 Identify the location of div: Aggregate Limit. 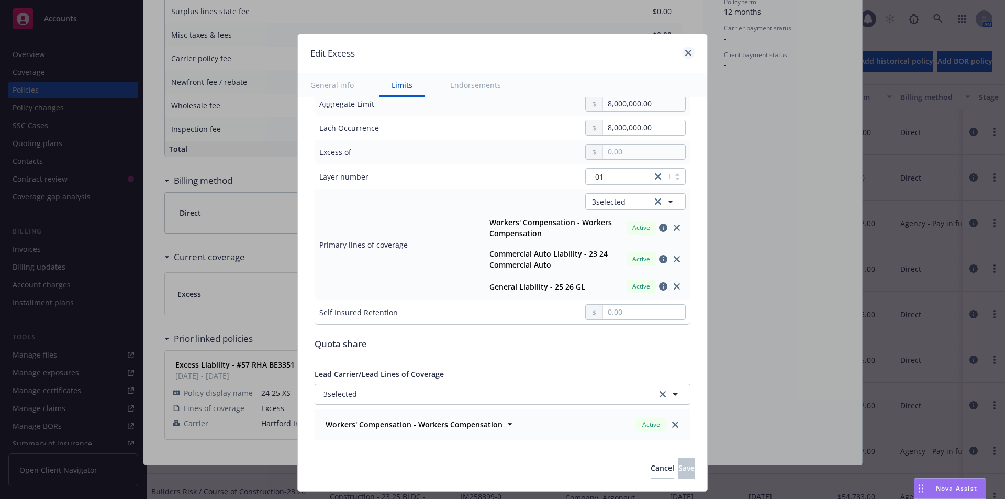
(346, 104).